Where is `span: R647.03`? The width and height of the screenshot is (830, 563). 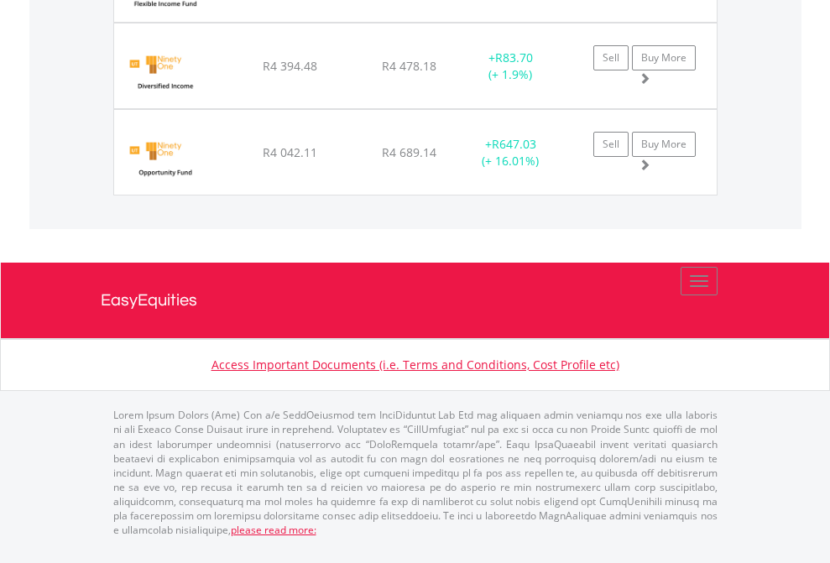
span: R647.03 is located at coordinates (513, 143).